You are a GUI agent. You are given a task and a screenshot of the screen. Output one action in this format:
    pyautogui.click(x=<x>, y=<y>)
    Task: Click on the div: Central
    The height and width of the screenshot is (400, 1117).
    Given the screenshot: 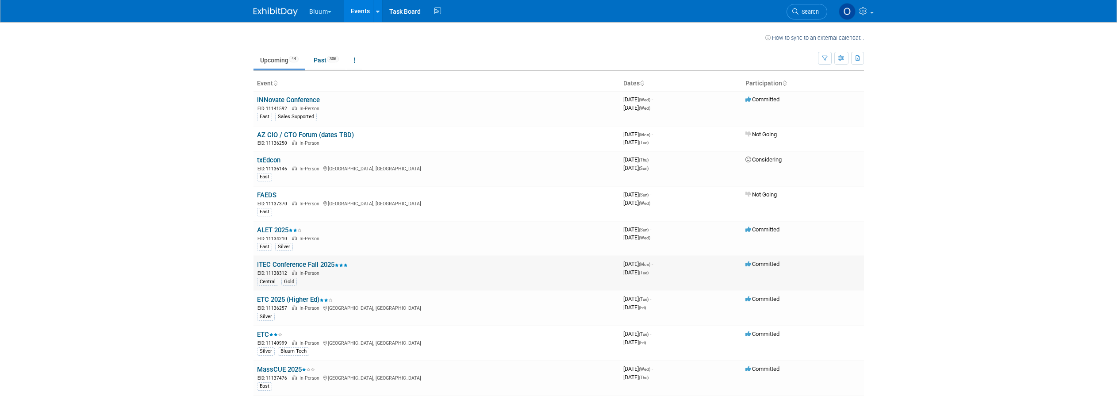 What is the action you would take?
    pyautogui.click(x=268, y=282)
    